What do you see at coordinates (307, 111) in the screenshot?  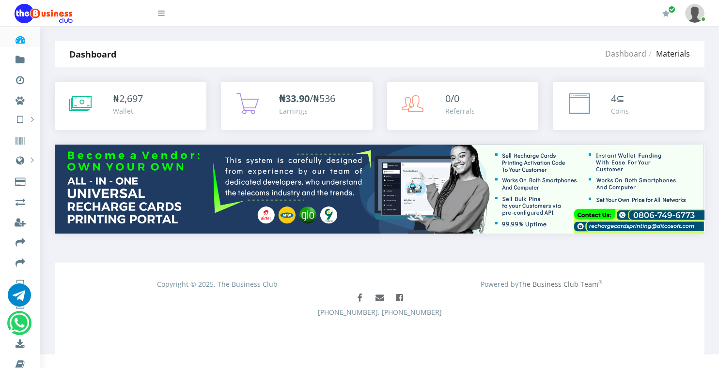 I see `div: Earnings` at bounding box center [307, 111].